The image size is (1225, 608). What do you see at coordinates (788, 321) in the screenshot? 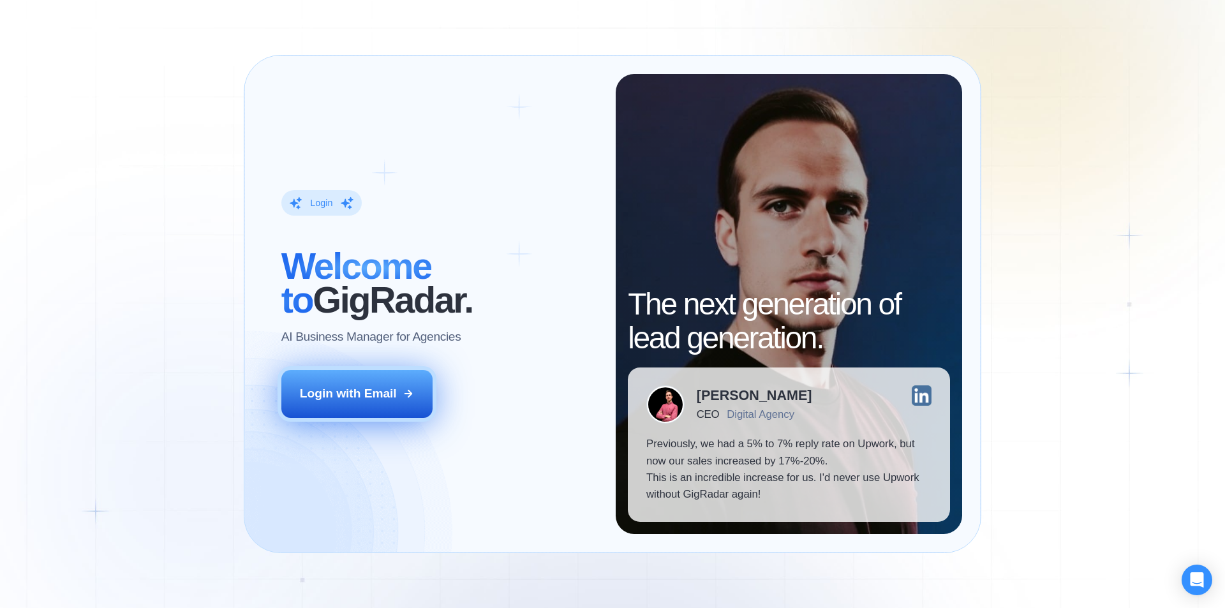
I see `h2: The next generation of lead generation.` at bounding box center [788, 321].